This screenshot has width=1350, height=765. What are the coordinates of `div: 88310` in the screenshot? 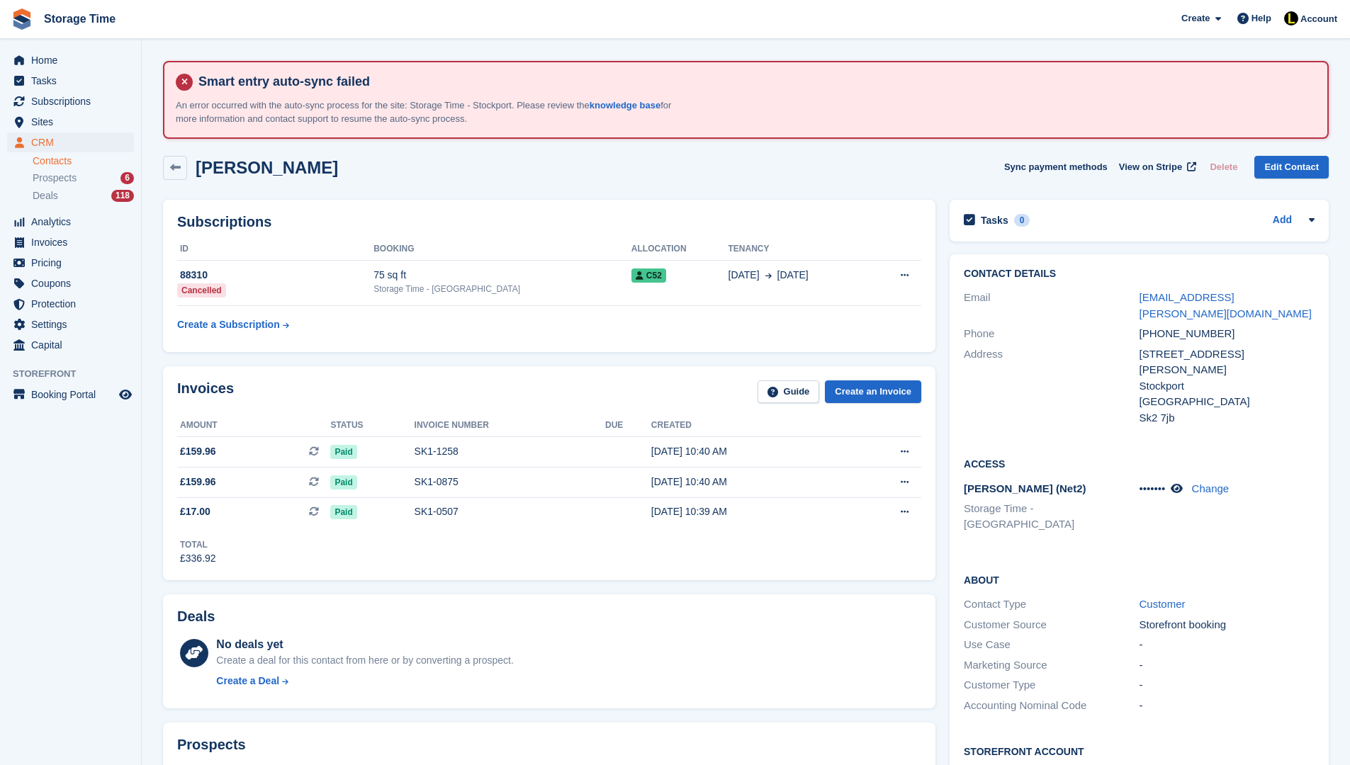 It's located at (275, 275).